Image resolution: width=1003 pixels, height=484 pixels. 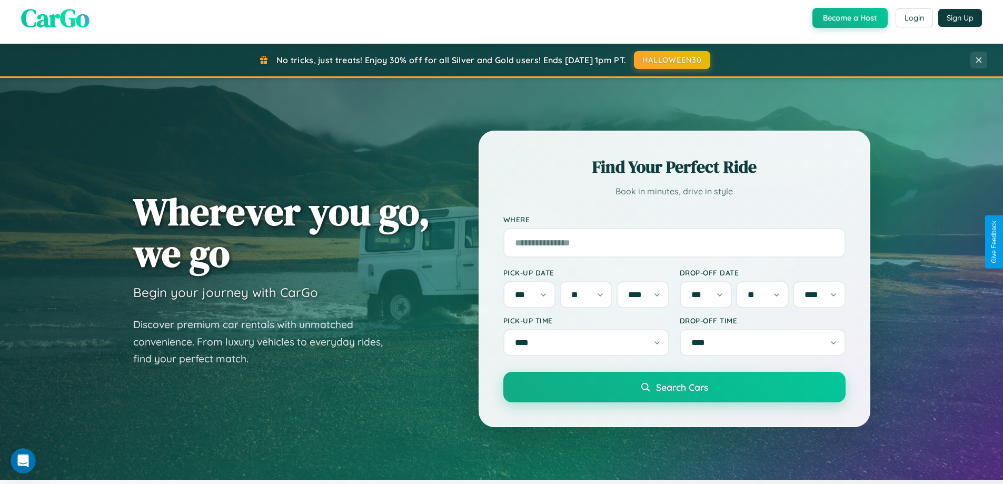 What do you see at coordinates (674, 219) in the screenshot?
I see `label: Where` at bounding box center [674, 219].